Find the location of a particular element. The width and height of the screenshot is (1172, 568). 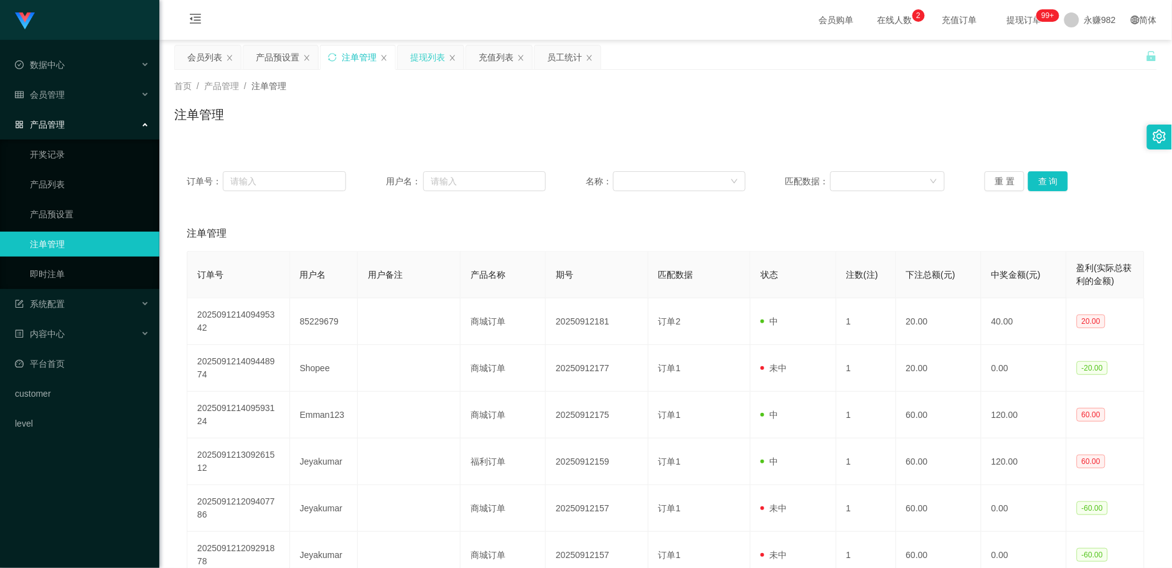

span: 订单号： is located at coordinates (205, 181).